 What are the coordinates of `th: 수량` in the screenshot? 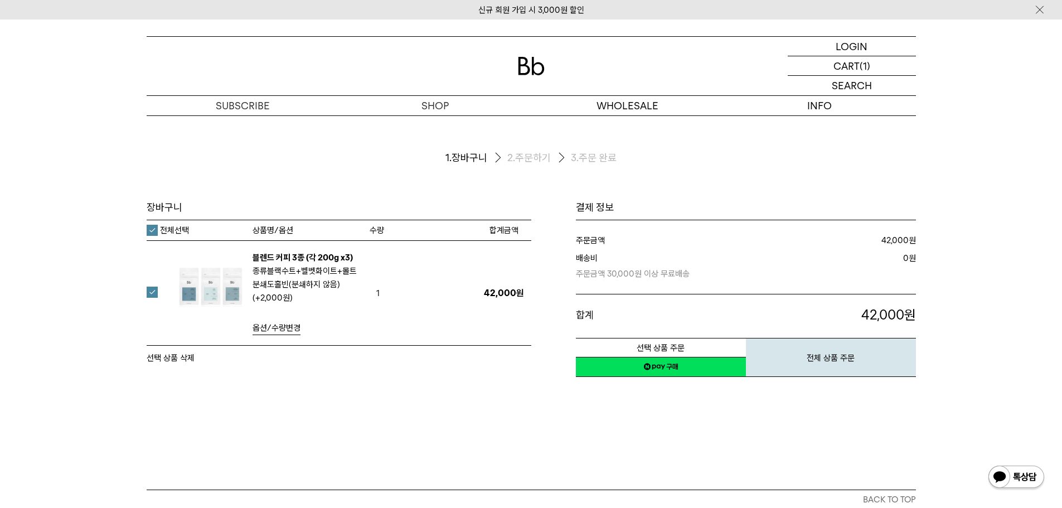 It's located at (423, 230).